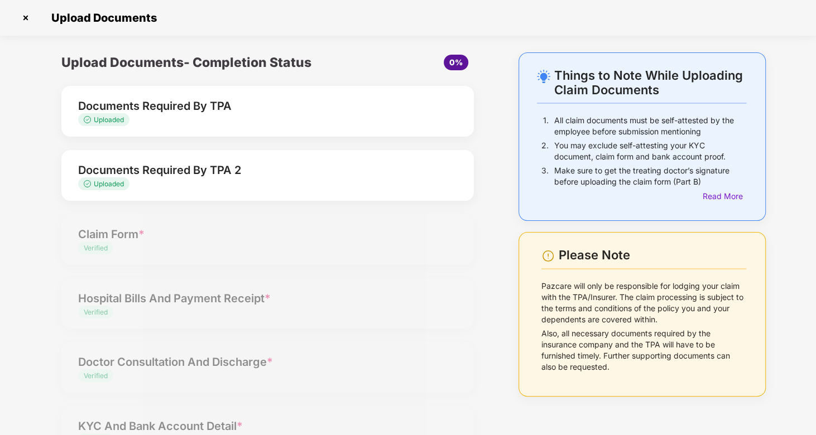 This screenshot has height=435, width=816. What do you see at coordinates (544, 76) in the screenshot?
I see `img: svg+xml;base64,PHN2ZyB4bWxucz0iaHR0cDovL3d3dy53My5vcmcvMjAwMC9zdmciIHdpZHRoPSIyNC4wOTMiIGhlaWdodD...` at bounding box center [544, 76].